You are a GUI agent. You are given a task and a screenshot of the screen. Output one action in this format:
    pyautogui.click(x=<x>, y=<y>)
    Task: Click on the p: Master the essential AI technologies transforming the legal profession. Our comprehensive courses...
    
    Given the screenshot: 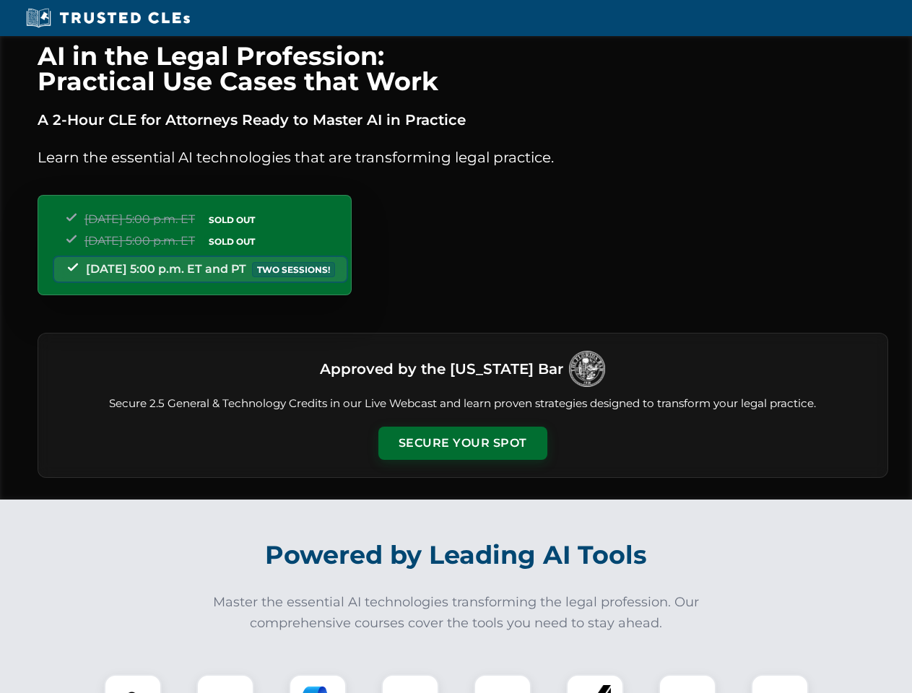 What is the action you would take?
    pyautogui.click(x=456, y=613)
    